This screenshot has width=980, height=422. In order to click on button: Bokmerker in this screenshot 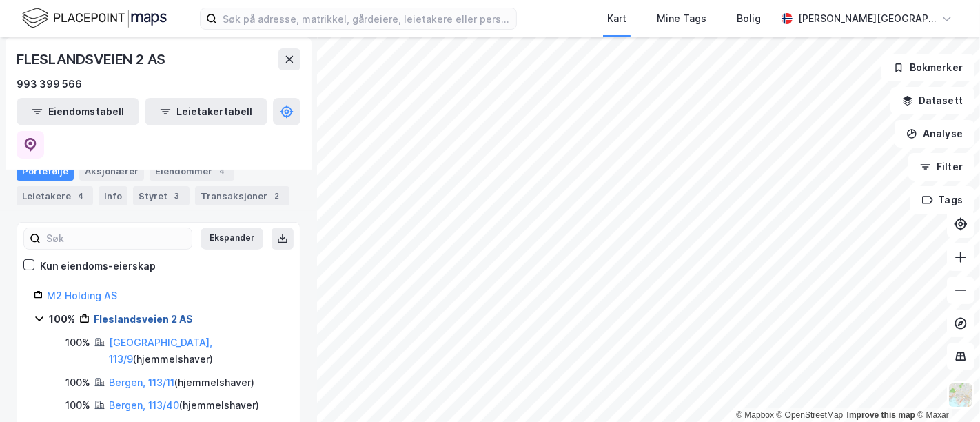, I will do `click(928, 68)`.